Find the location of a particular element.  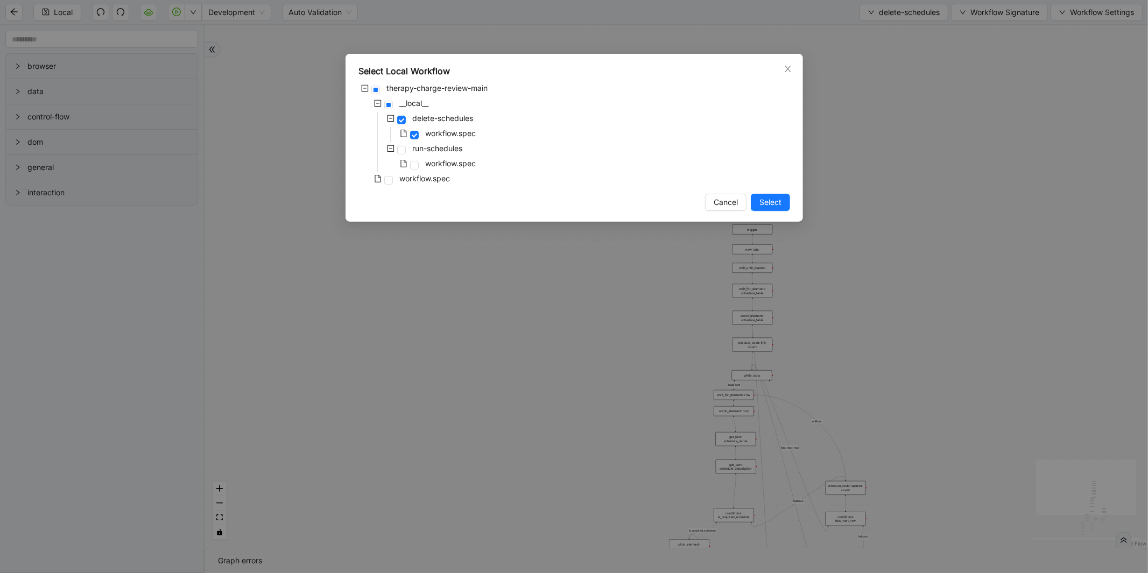

span: therapy-charge-review-main is located at coordinates (437, 88).